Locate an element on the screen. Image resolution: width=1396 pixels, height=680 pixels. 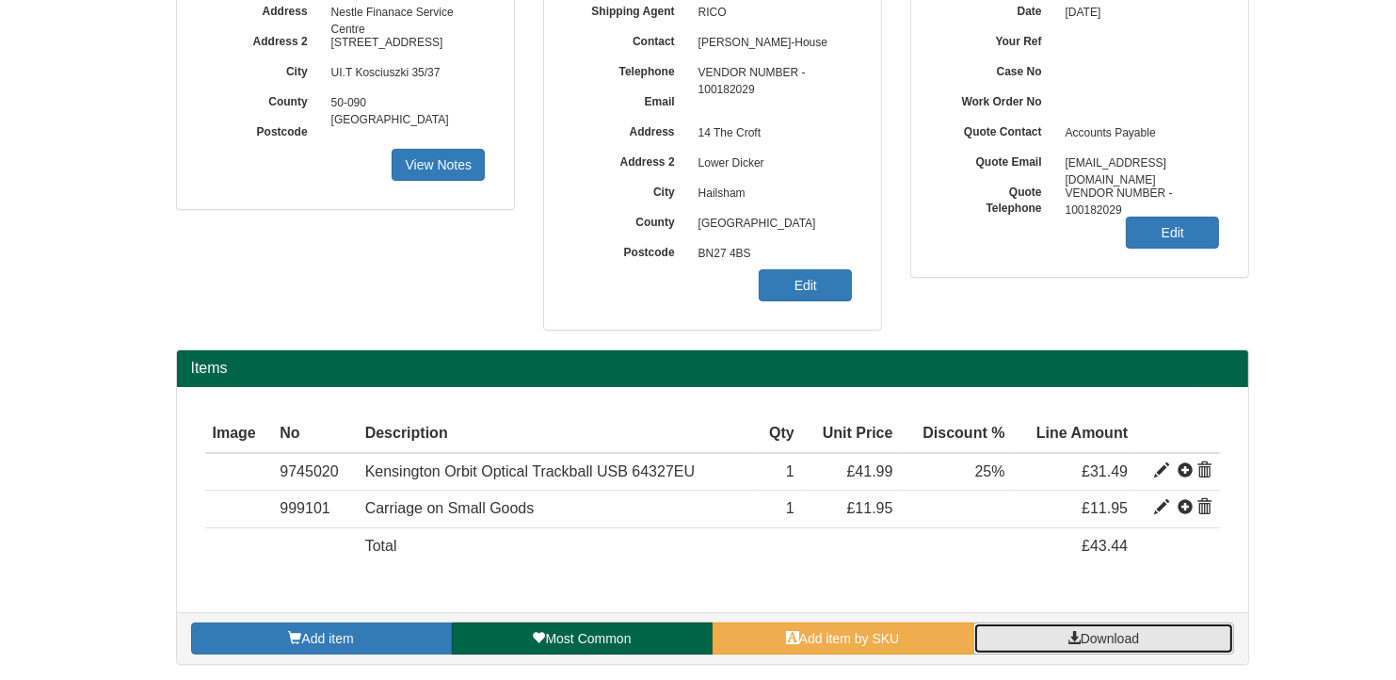
td: 9745020 is located at coordinates (314, 472).